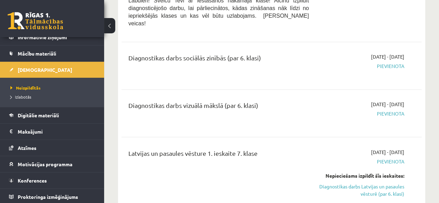 The height and width of the screenshot is (203, 439). Describe the element at coordinates (52, 181) in the screenshot. I see `a: Konferences` at that location.